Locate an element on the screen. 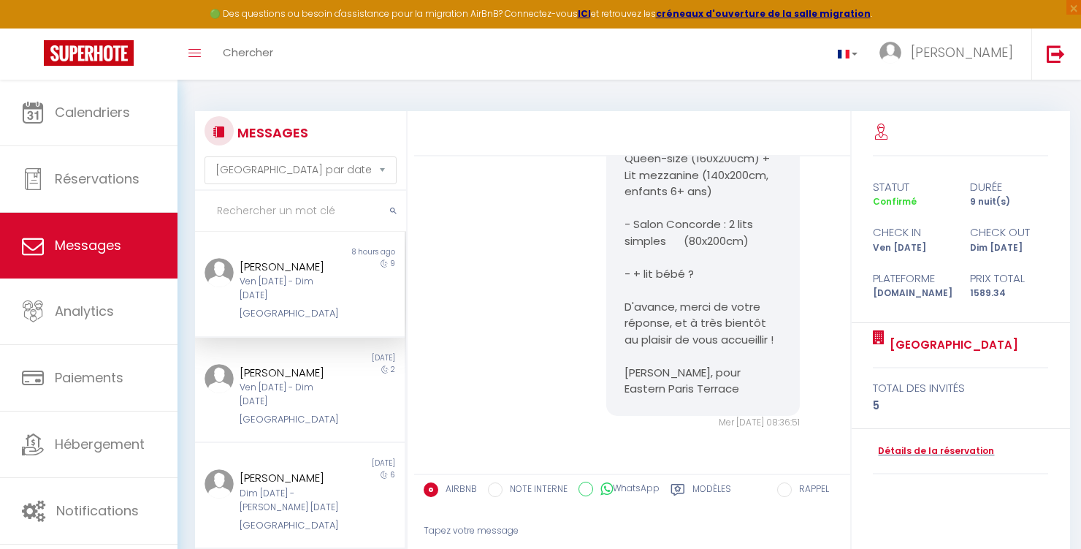 Image resolution: width=1081 pixels, height=549 pixels. div: 5 is located at coordinates (961, 406).